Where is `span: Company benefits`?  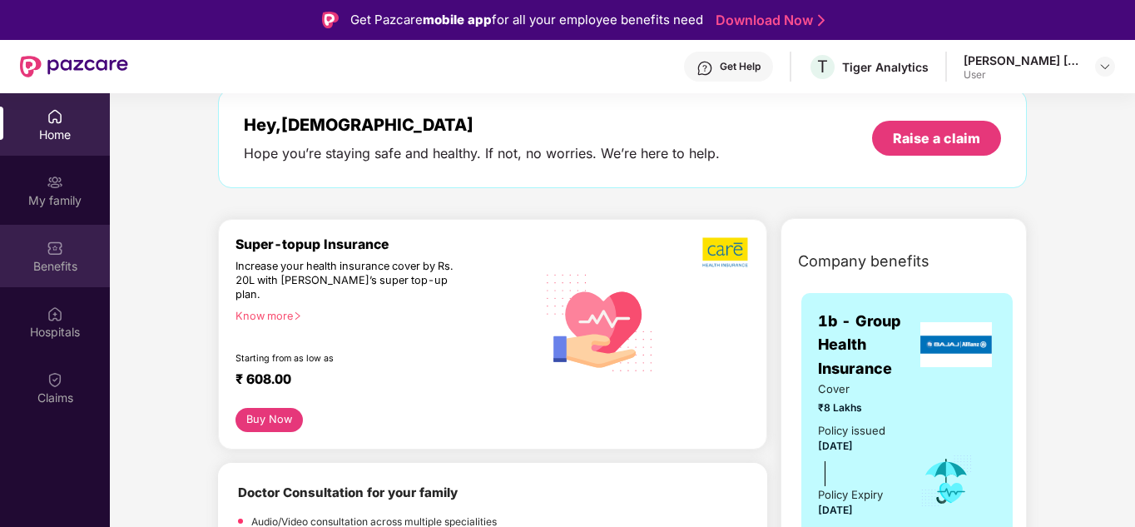 span: Company benefits is located at coordinates (863, 261).